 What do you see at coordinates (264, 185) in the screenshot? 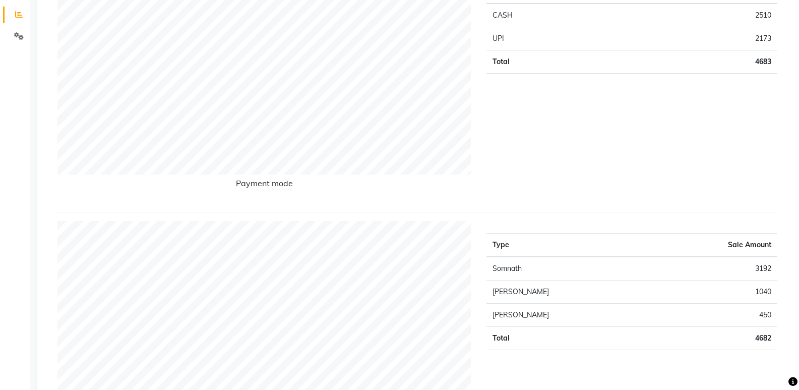
I see `h6: Payment mode` at bounding box center [264, 185].